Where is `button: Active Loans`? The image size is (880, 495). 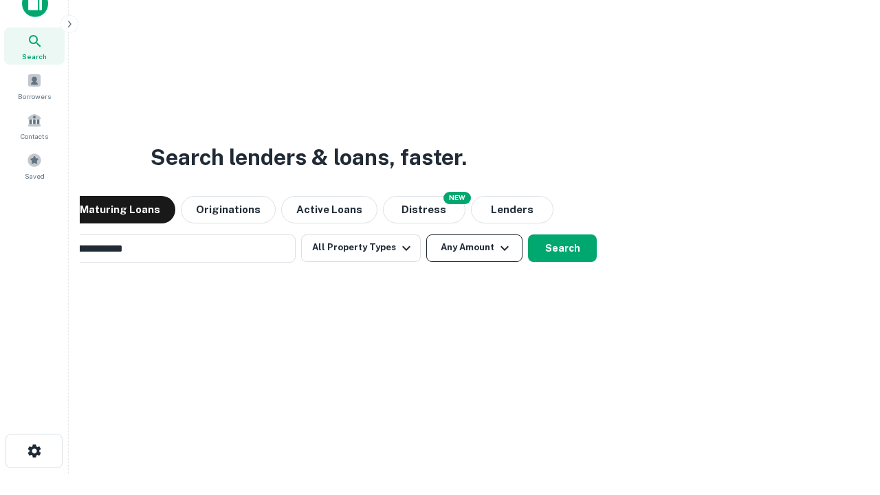 button: Active Loans is located at coordinates (329, 210).